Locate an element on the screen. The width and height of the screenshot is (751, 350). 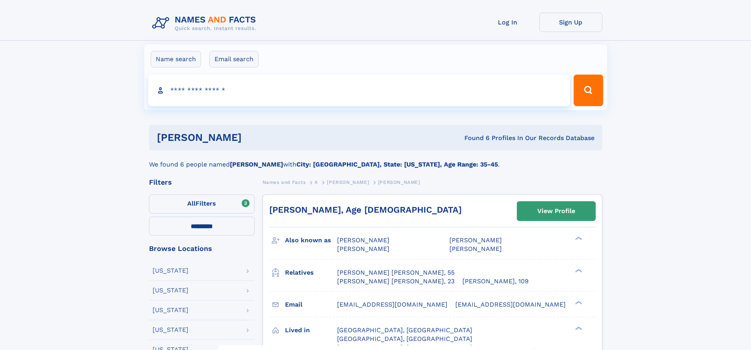
label: Filters is located at coordinates (202, 204).